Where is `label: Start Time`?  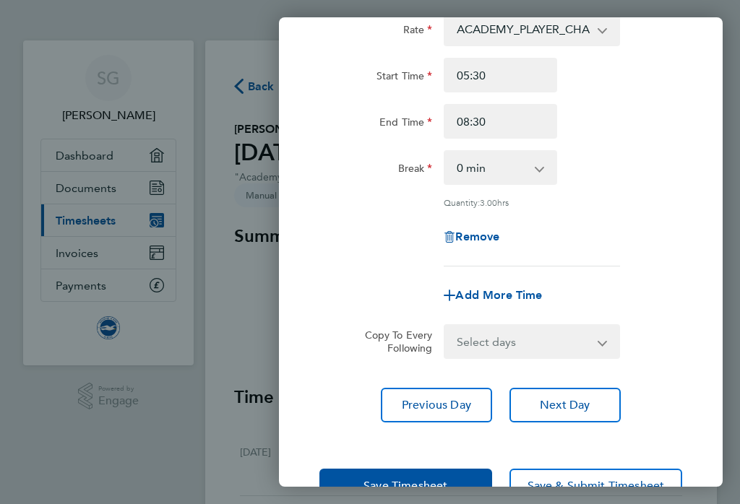 label: Start Time is located at coordinates (405, 78).